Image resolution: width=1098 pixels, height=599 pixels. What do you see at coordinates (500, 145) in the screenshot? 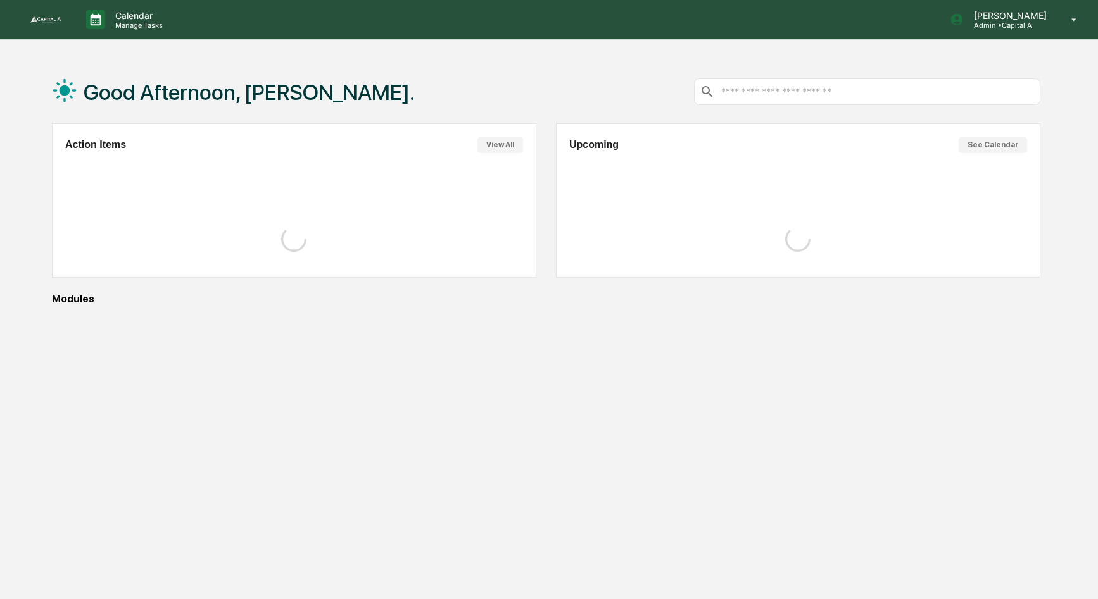
I see `button: View All` at bounding box center [500, 145].